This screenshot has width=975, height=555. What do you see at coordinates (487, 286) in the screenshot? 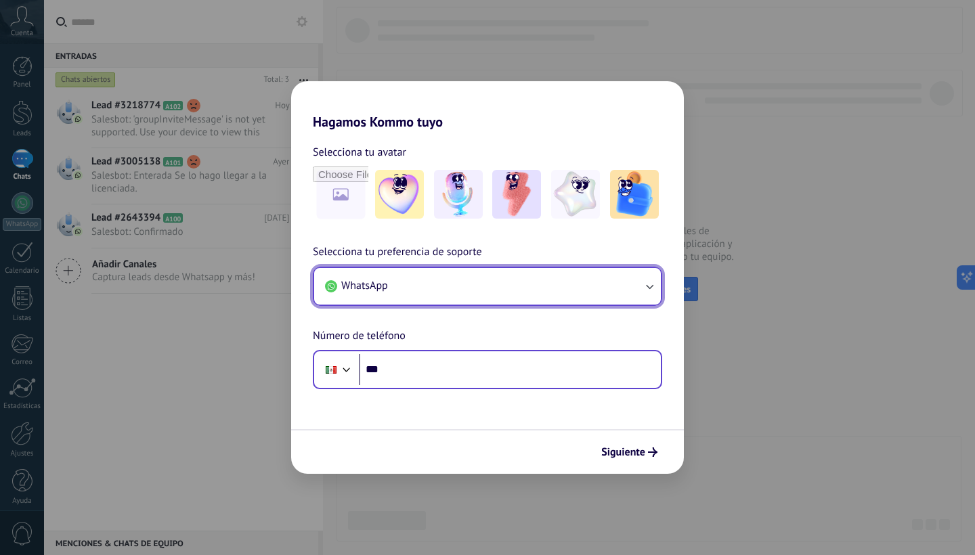
I see `button: WhatsApp` at bounding box center [487, 286].